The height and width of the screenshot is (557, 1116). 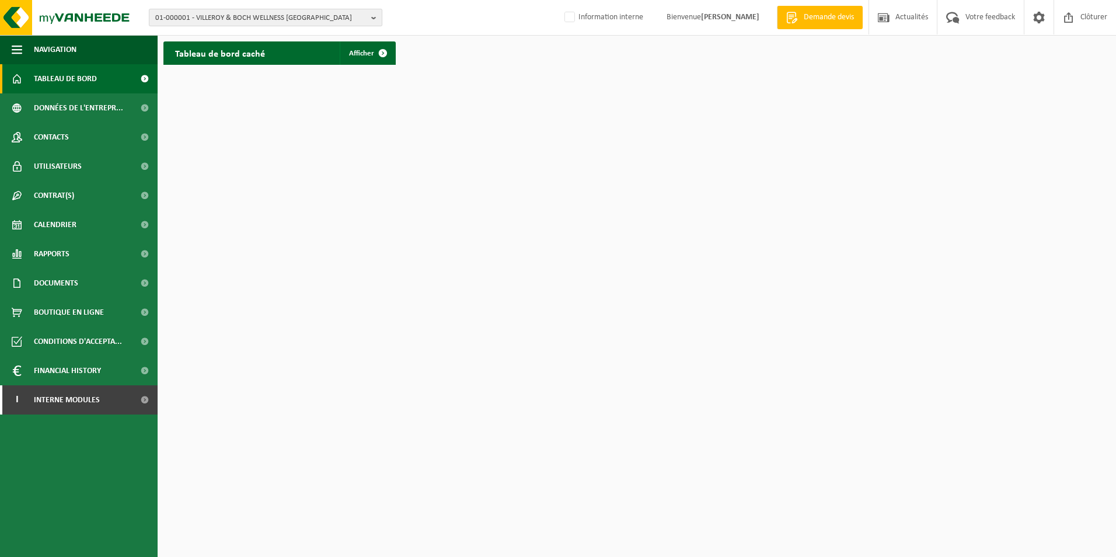 I want to click on span: Données de l'entrepr..., so click(x=78, y=108).